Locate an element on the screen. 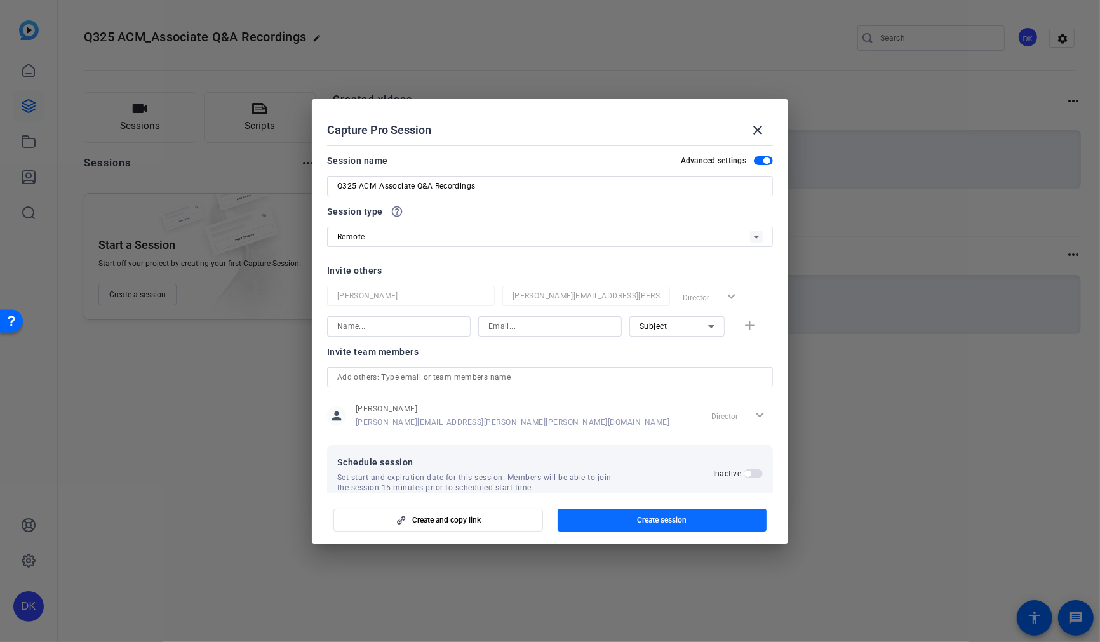 This screenshot has width=1100, height=642. span: Create and copy link is located at coordinates (447, 520).